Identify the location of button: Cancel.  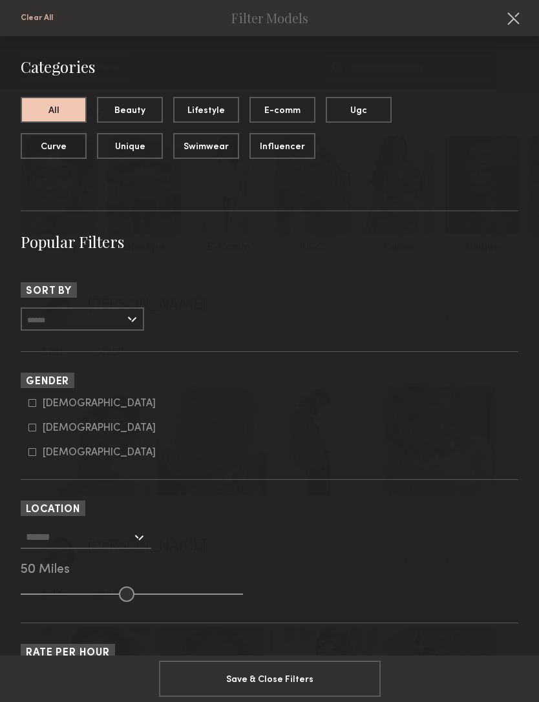
(513, 18).